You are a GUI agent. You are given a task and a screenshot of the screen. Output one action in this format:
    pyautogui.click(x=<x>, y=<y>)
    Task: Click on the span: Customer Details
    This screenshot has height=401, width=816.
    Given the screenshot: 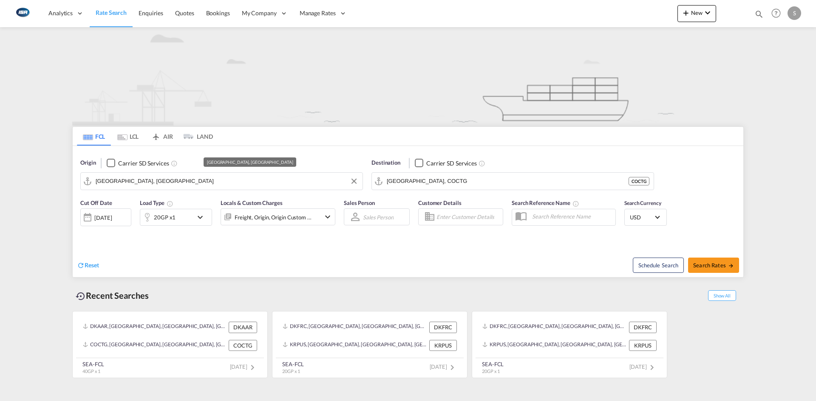 What is the action you would take?
    pyautogui.click(x=439, y=203)
    